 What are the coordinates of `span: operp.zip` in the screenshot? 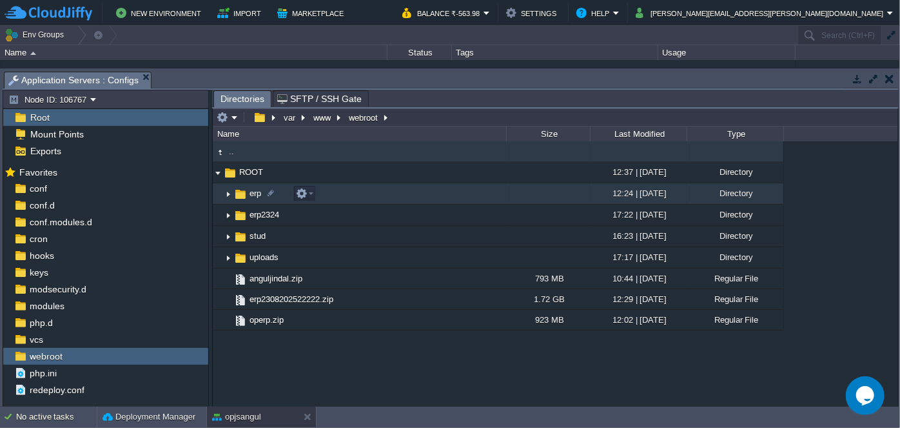 It's located at (266, 319).